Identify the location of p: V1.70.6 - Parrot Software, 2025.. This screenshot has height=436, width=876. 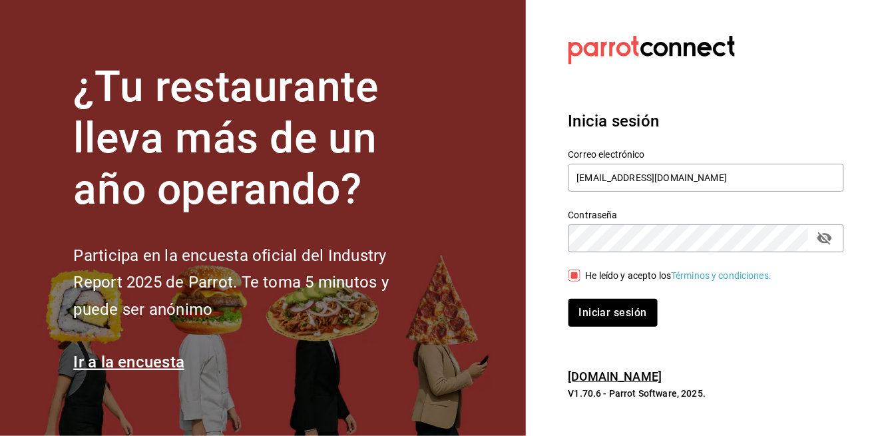
(706, 393).